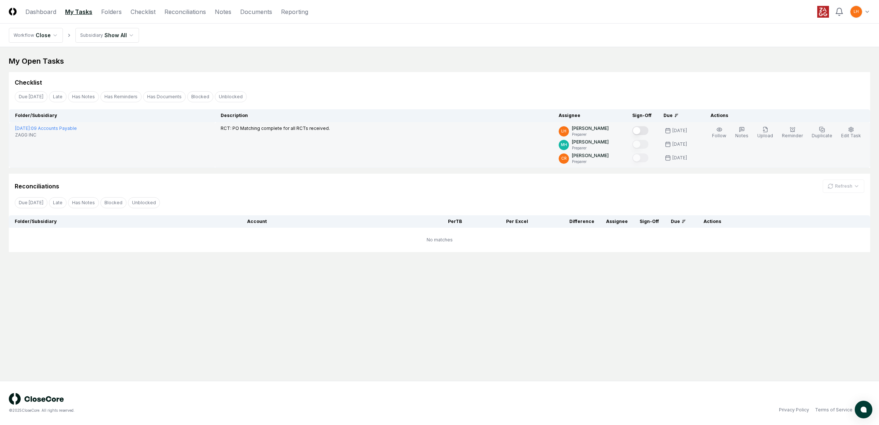 The height and width of the screenshot is (425, 879). Describe the element at coordinates (564, 145) in the screenshot. I see `span: MH` at that location.